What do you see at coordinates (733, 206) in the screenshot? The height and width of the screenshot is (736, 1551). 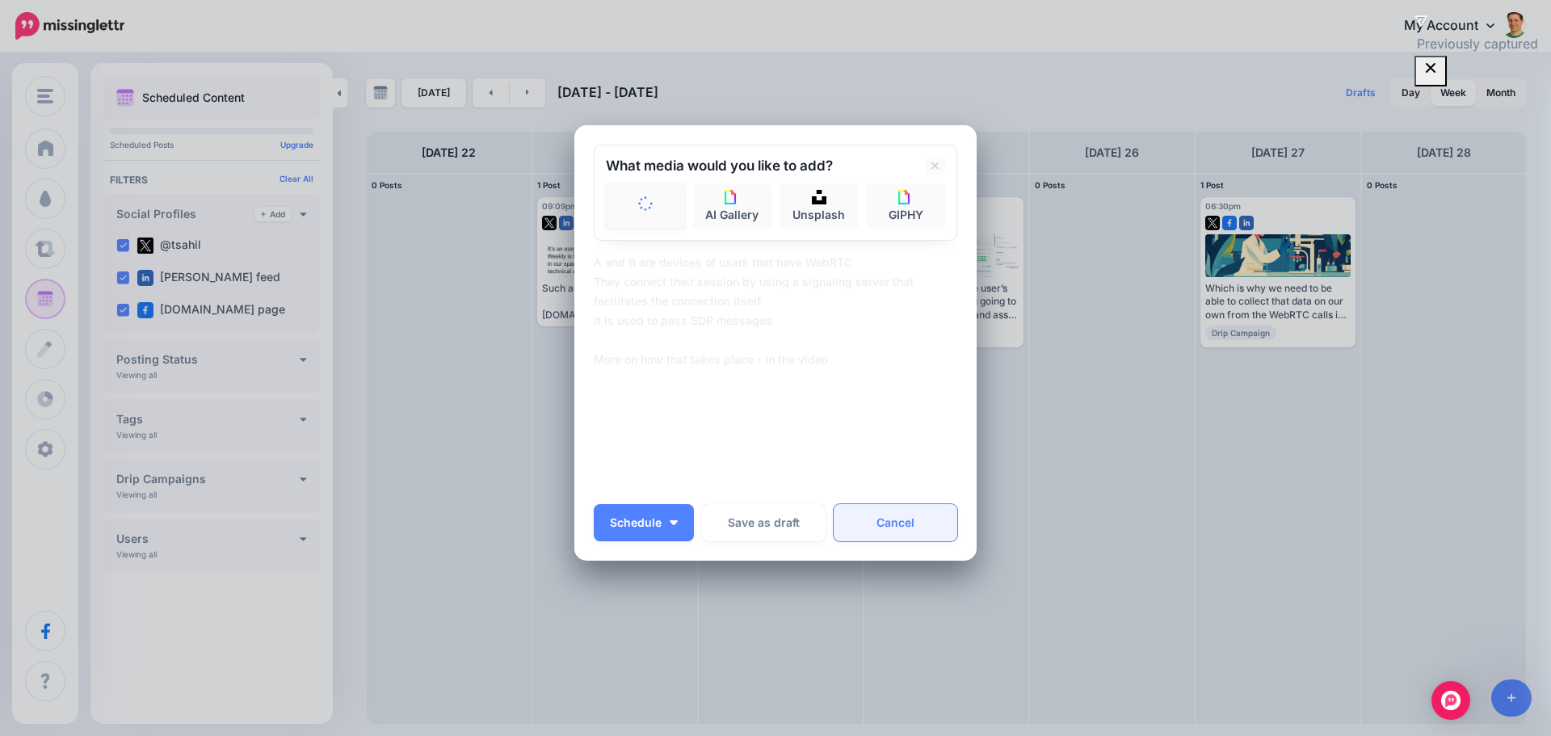 I see `a: AI Gallery` at bounding box center [733, 206].